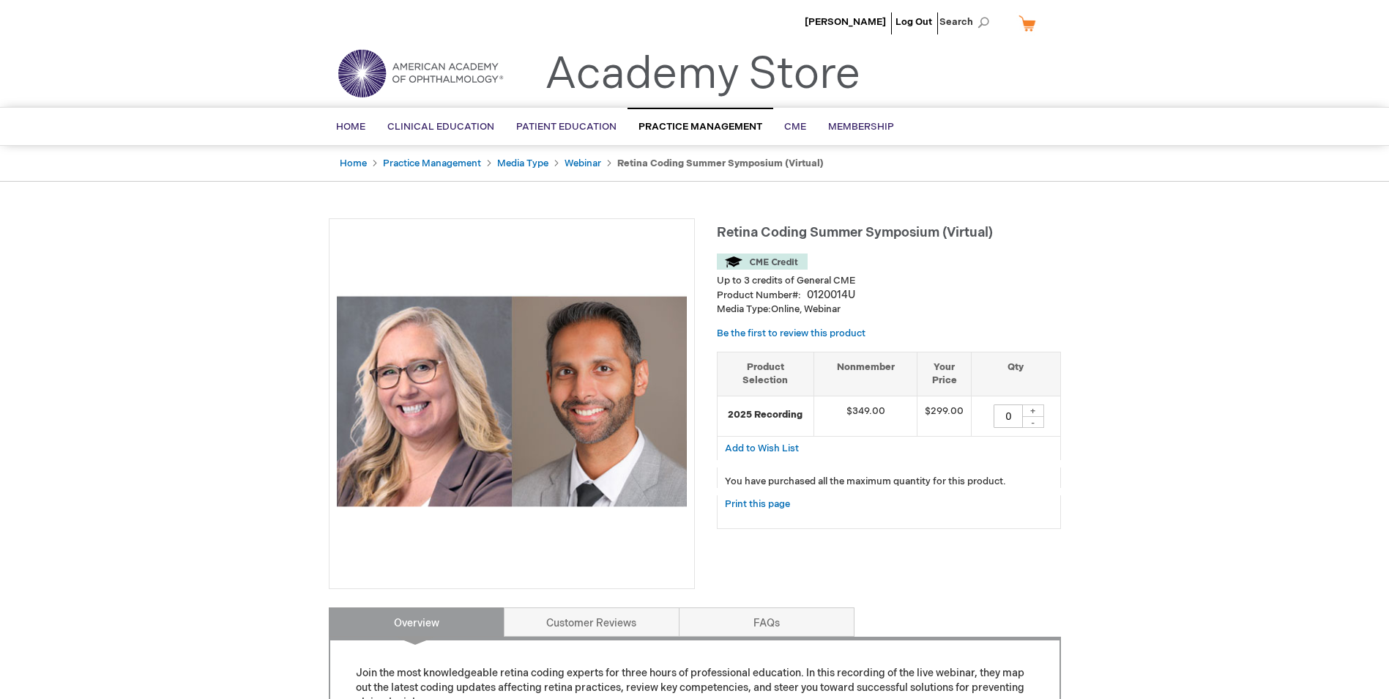  I want to click on a: Add to Wish List, so click(762, 447).